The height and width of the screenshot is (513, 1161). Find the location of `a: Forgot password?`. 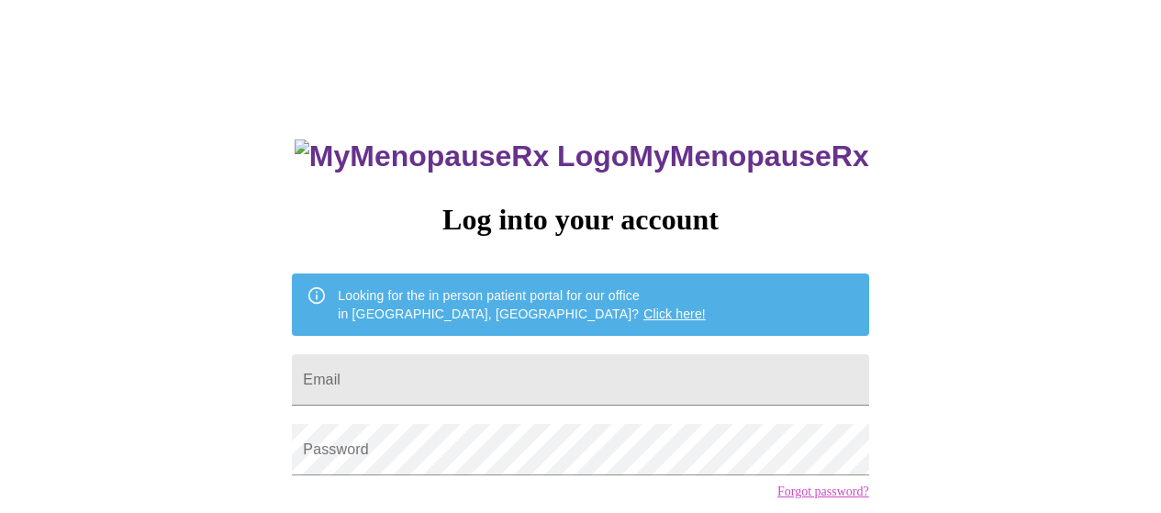

a: Forgot password? is located at coordinates (823, 492).